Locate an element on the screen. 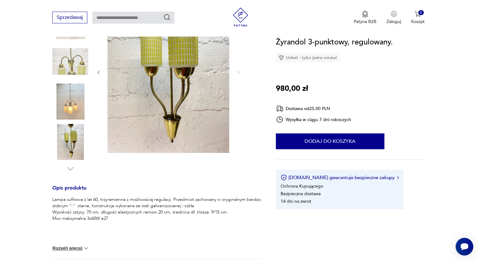 The image size is (477, 263). h3: Opis produktu is located at coordinates (156, 191).